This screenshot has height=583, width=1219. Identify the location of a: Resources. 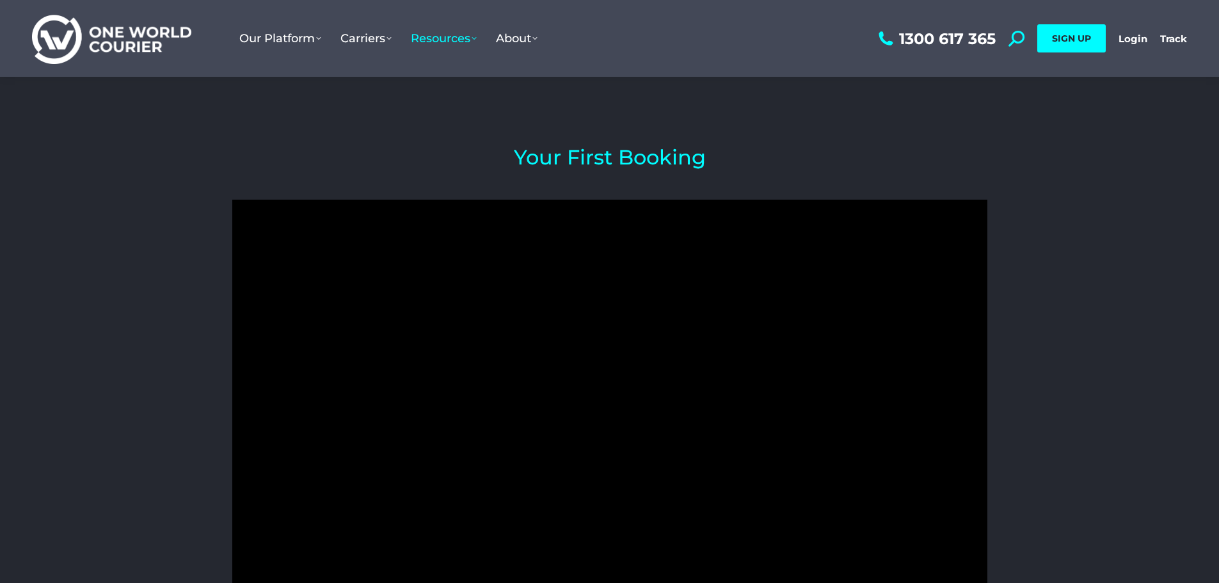
(443, 38).